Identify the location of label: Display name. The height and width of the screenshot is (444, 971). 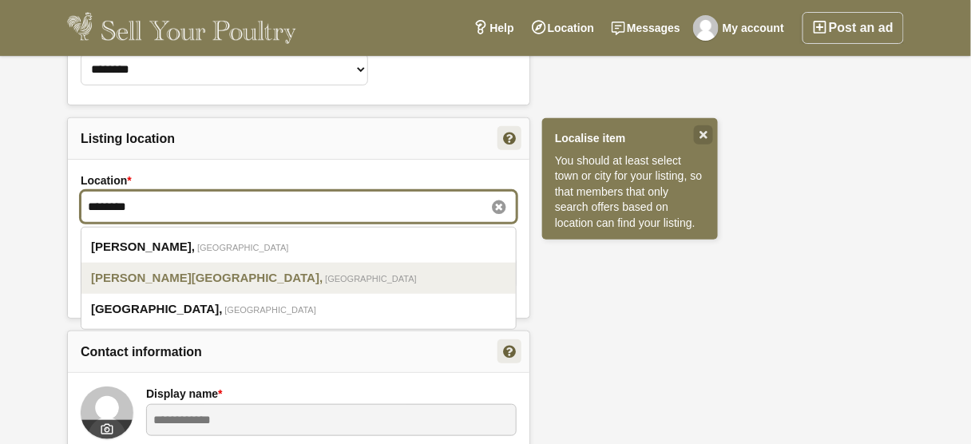
(331, 394).